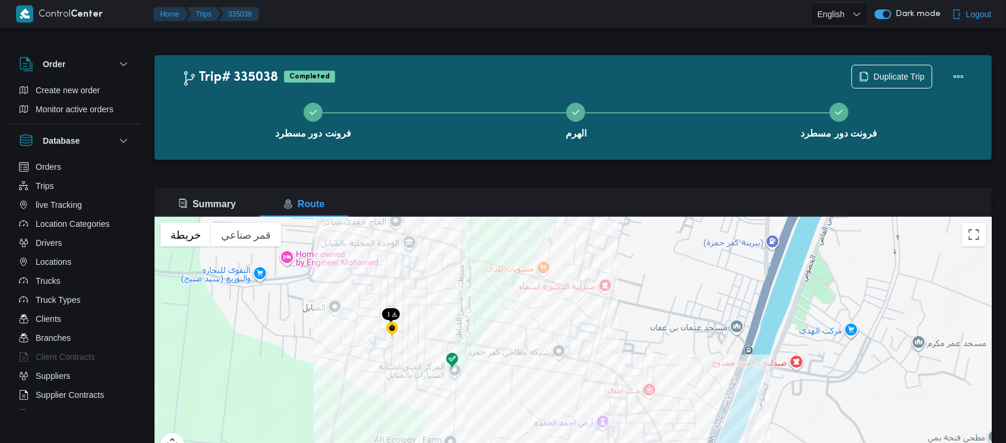 This screenshot has width=1006, height=443. What do you see at coordinates (916, 14) in the screenshot?
I see `span: Dark mode` at bounding box center [916, 14].